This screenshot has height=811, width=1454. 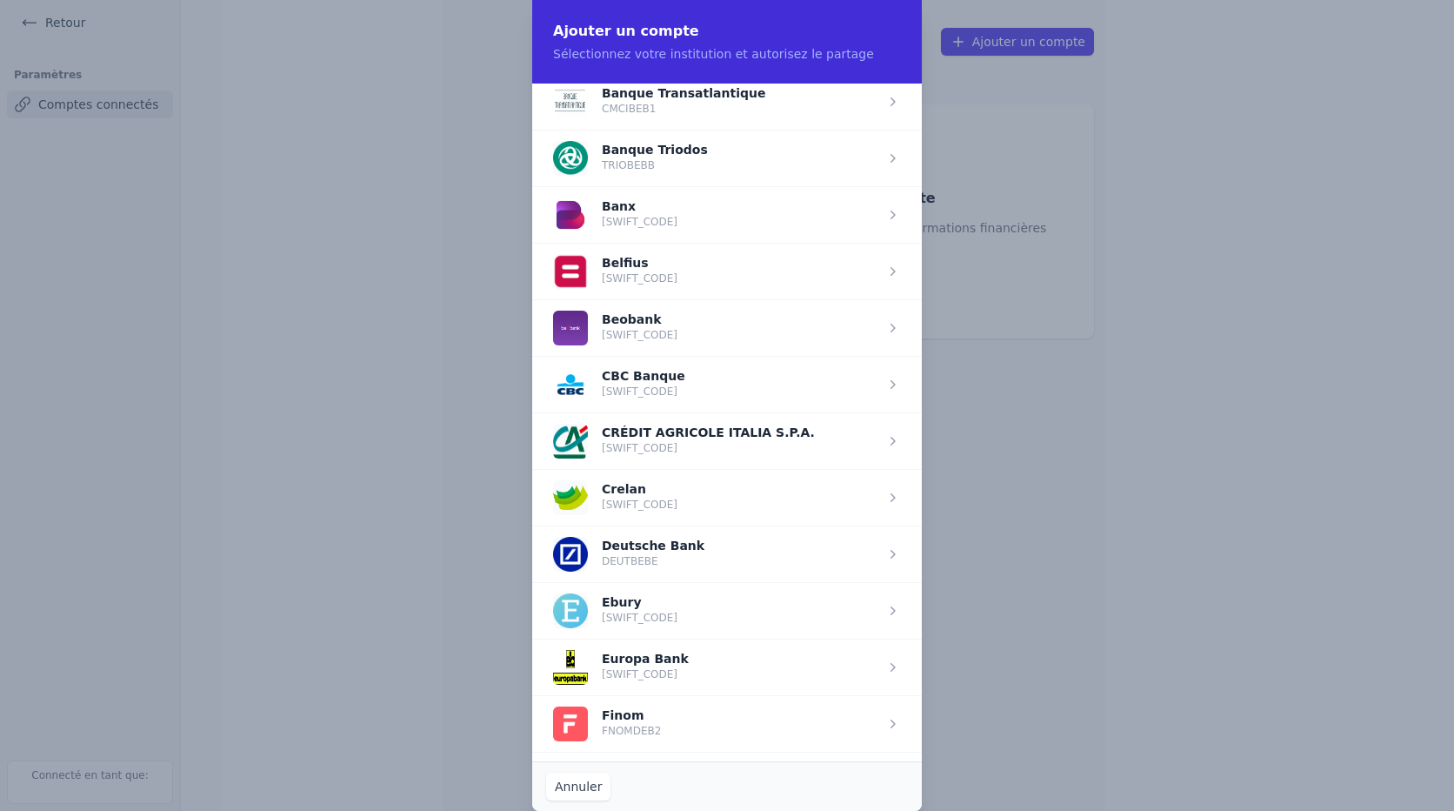 What do you see at coordinates (578, 786) in the screenshot?
I see `button: Annuler` at bounding box center [578, 786].